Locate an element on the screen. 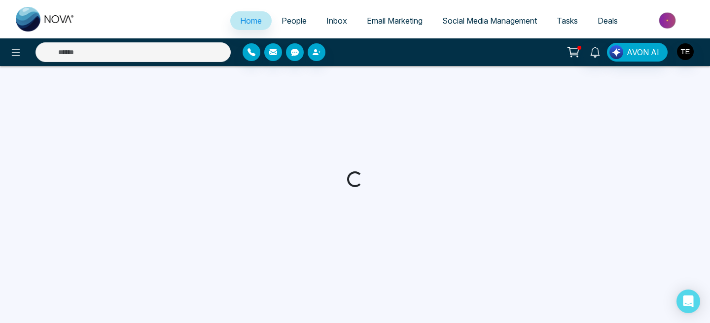  img: User Avatar is located at coordinates (685, 52).